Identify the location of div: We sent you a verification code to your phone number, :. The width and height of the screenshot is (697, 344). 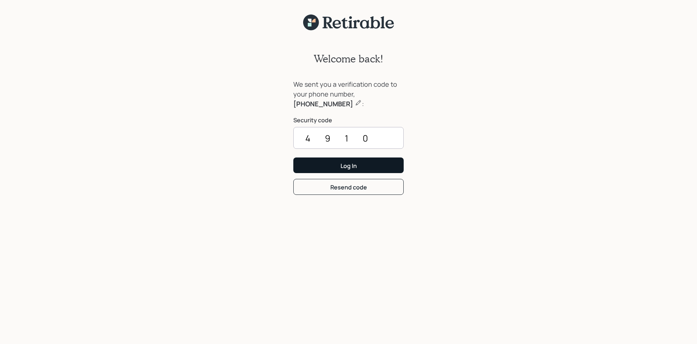
(349, 94).